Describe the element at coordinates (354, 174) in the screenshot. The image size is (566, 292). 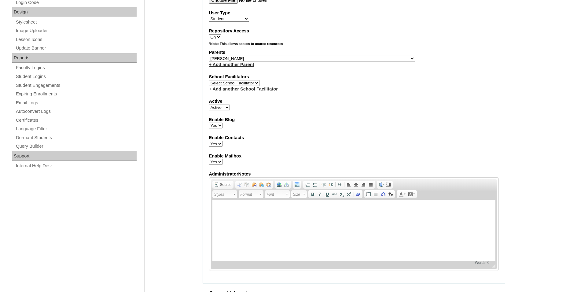
I see `label: AdministratorNotes` at that location.